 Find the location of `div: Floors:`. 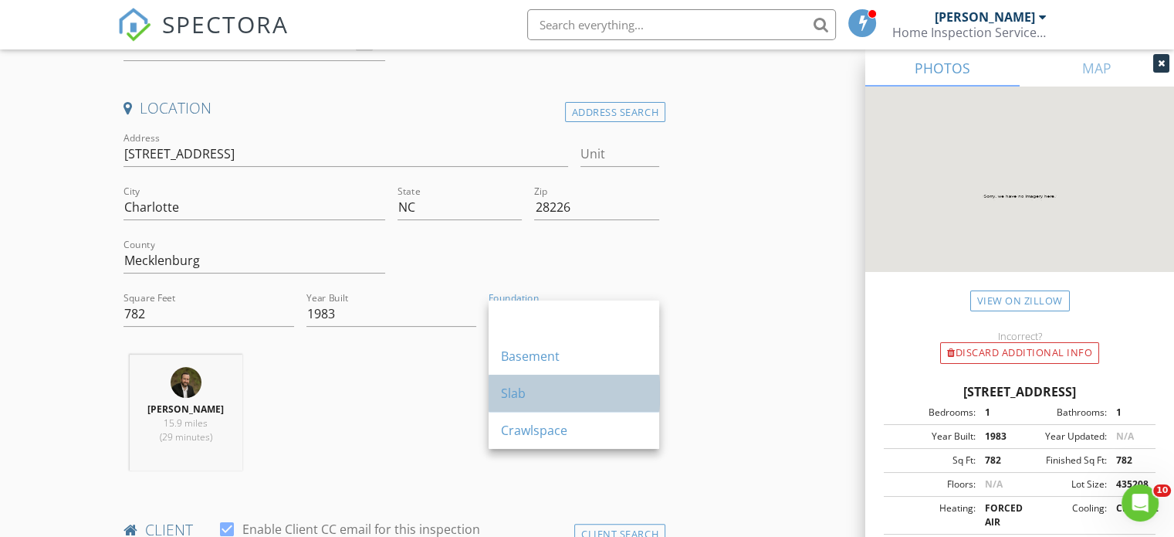

div: Floors: is located at coordinates (932, 484).